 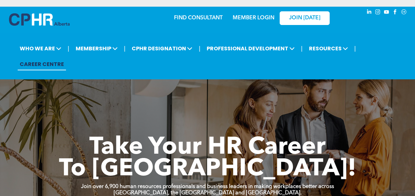 What do you see at coordinates (42, 64) in the screenshot?
I see `a: CAREER CENTRE` at bounding box center [42, 64].